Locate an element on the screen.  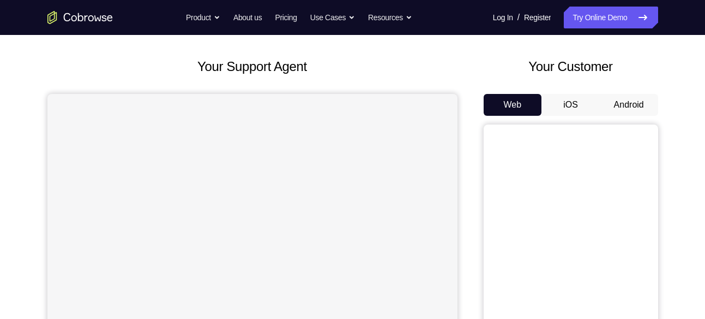
a: Register is located at coordinates (537, 17).